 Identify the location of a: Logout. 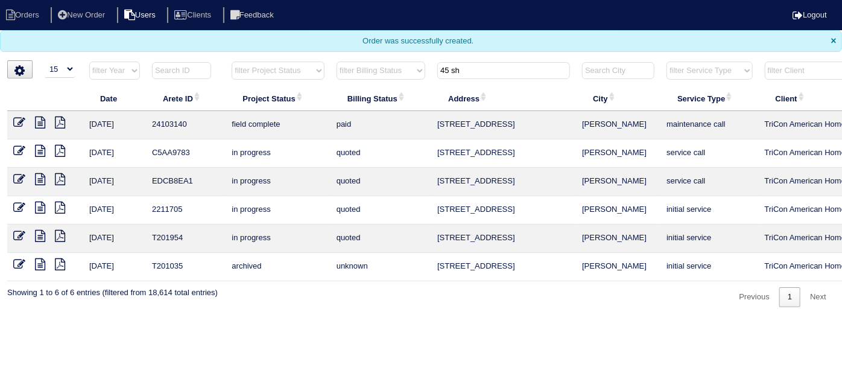
(809, 14).